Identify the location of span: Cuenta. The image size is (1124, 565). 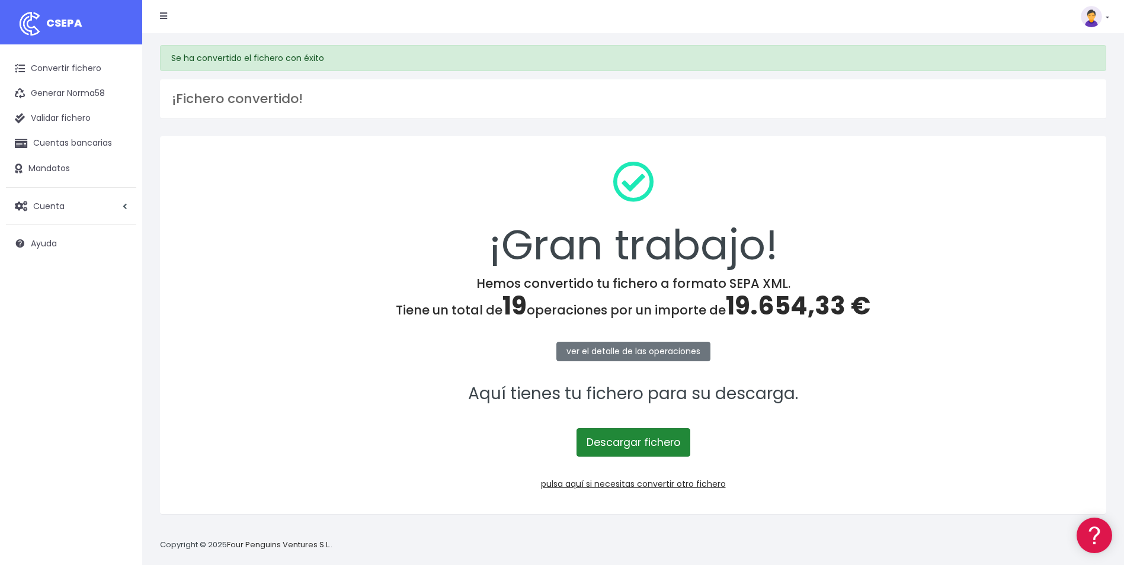
(49, 206).